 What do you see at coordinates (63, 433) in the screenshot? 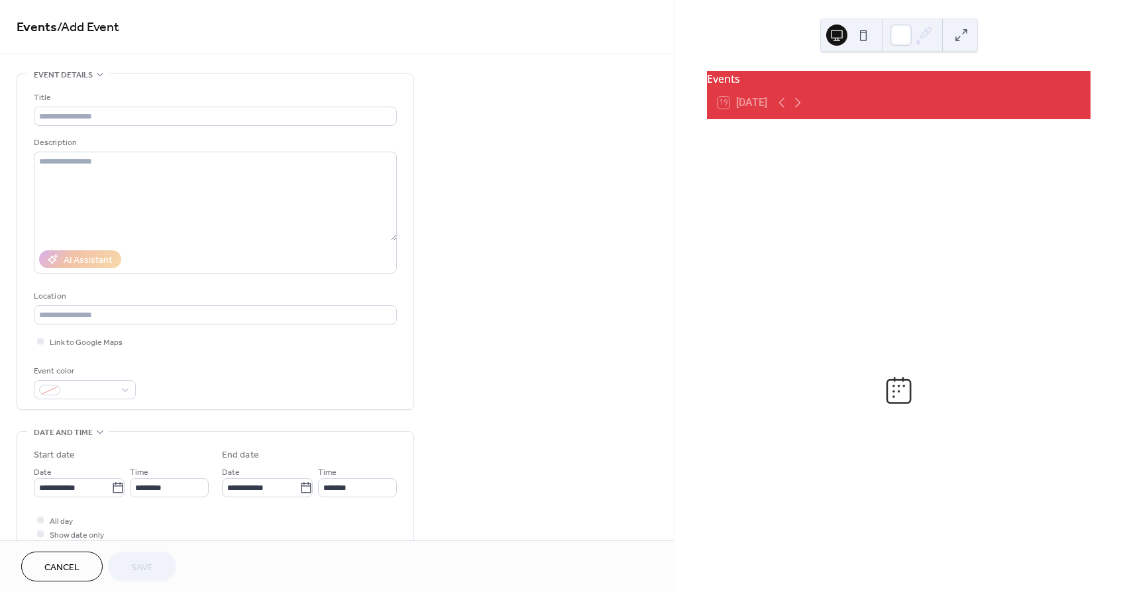
I see `span: Date and time` at bounding box center [63, 433].